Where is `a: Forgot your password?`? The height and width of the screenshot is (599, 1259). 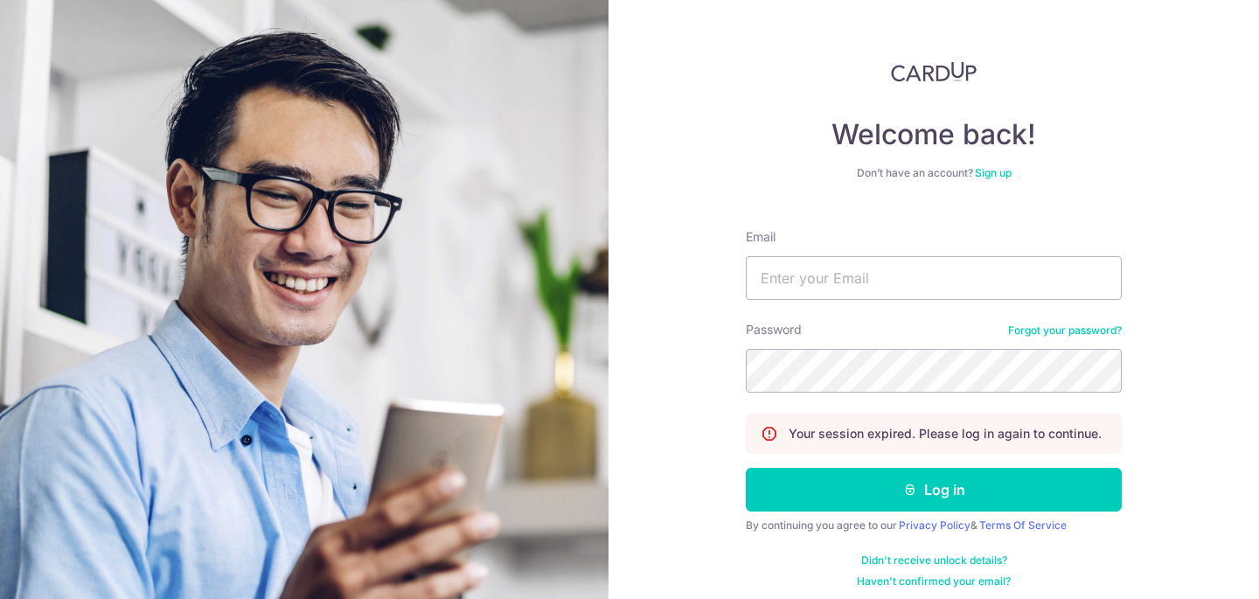
a: Forgot your password? is located at coordinates (1065, 330).